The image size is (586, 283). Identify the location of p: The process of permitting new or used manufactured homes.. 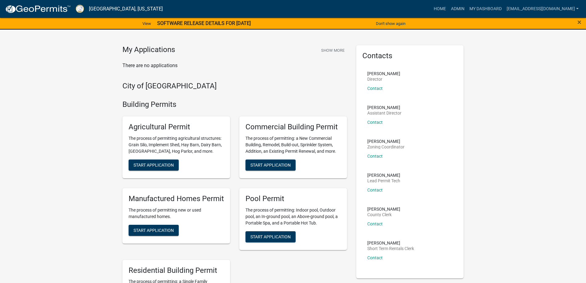
(176, 213).